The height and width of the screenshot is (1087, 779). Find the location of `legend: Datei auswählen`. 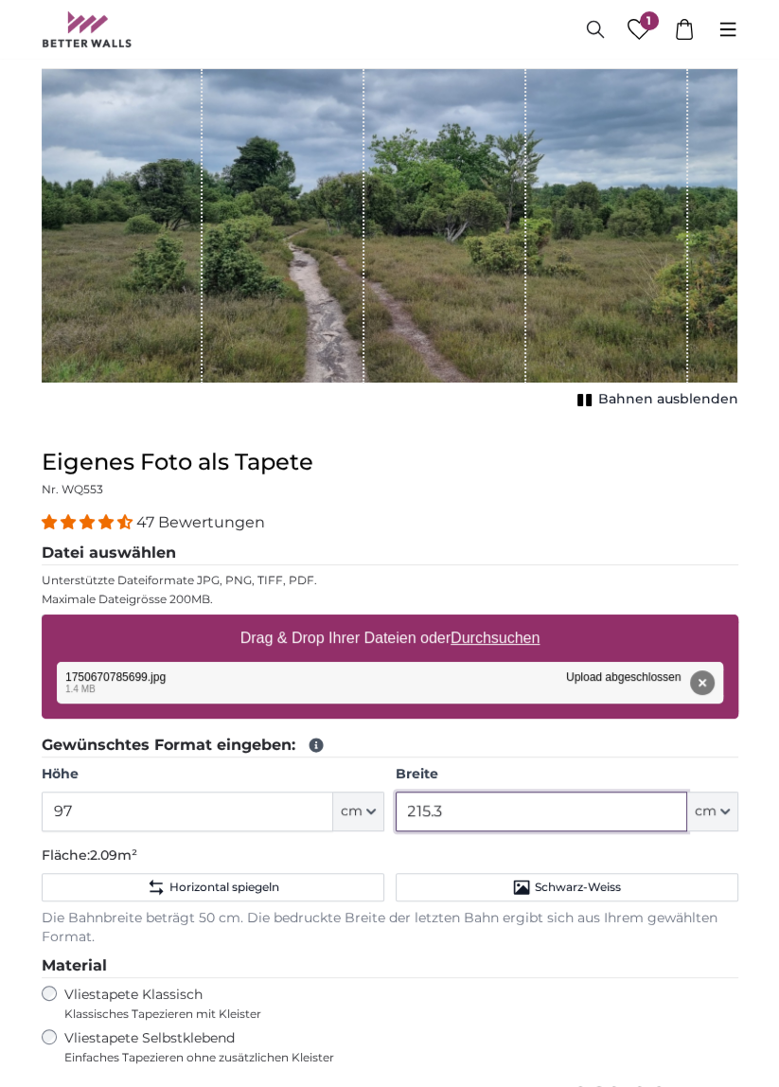

legend: Datei auswählen is located at coordinates (390, 553).